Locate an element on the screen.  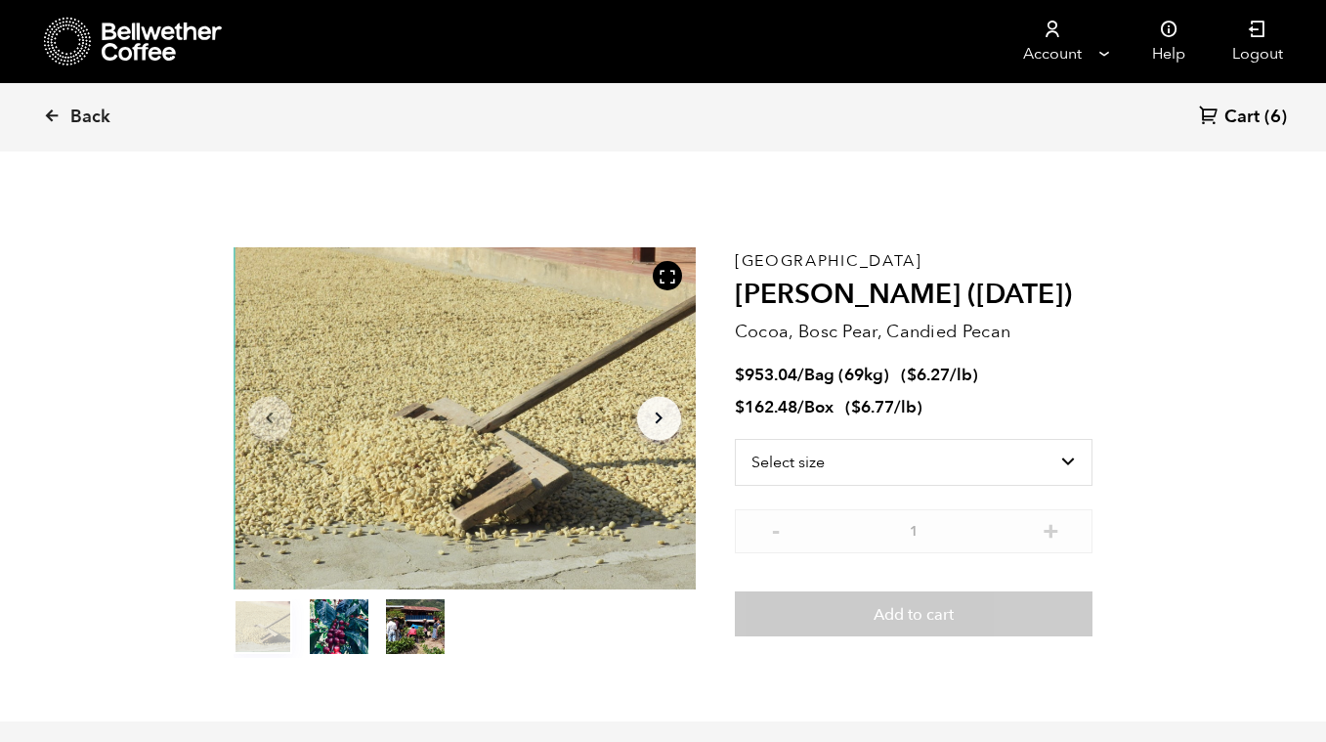
a: Cart (6) is located at coordinates (1243, 117).